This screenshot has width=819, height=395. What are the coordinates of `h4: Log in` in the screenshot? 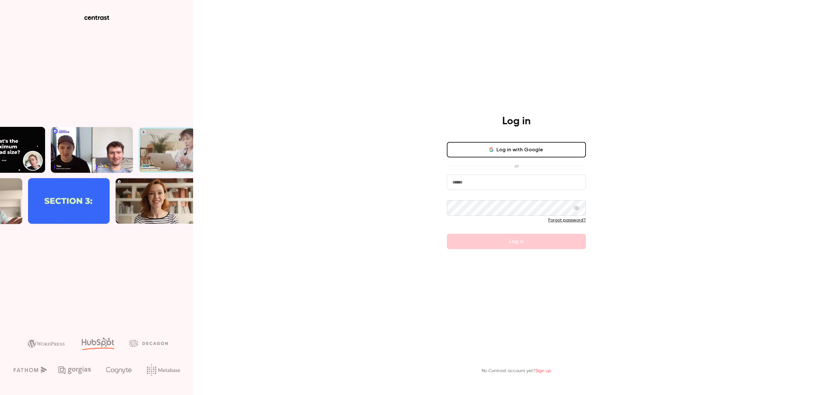 It's located at (516, 121).